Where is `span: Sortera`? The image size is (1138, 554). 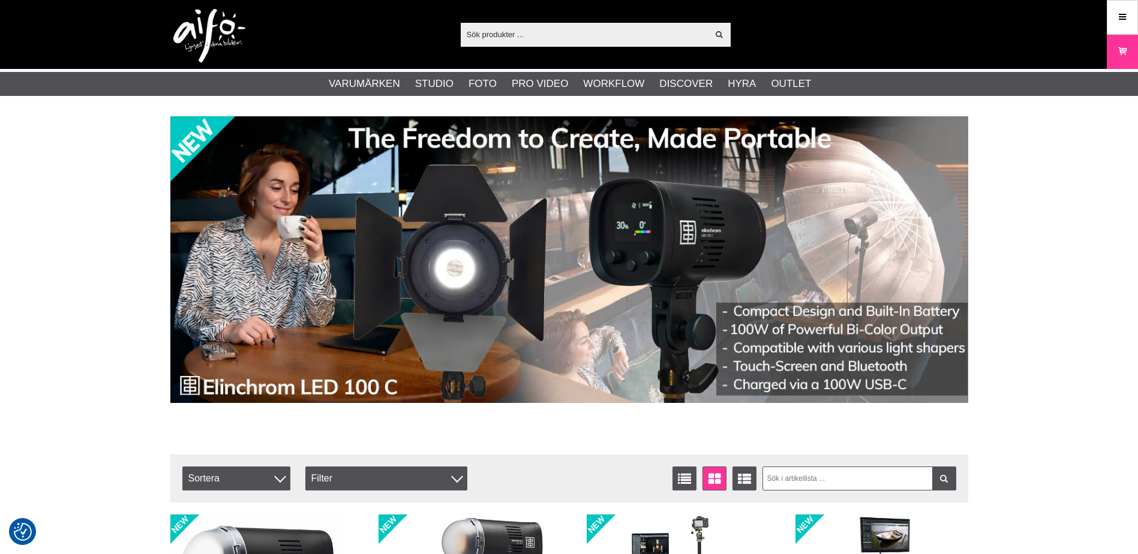
span: Sortera is located at coordinates (236, 479).